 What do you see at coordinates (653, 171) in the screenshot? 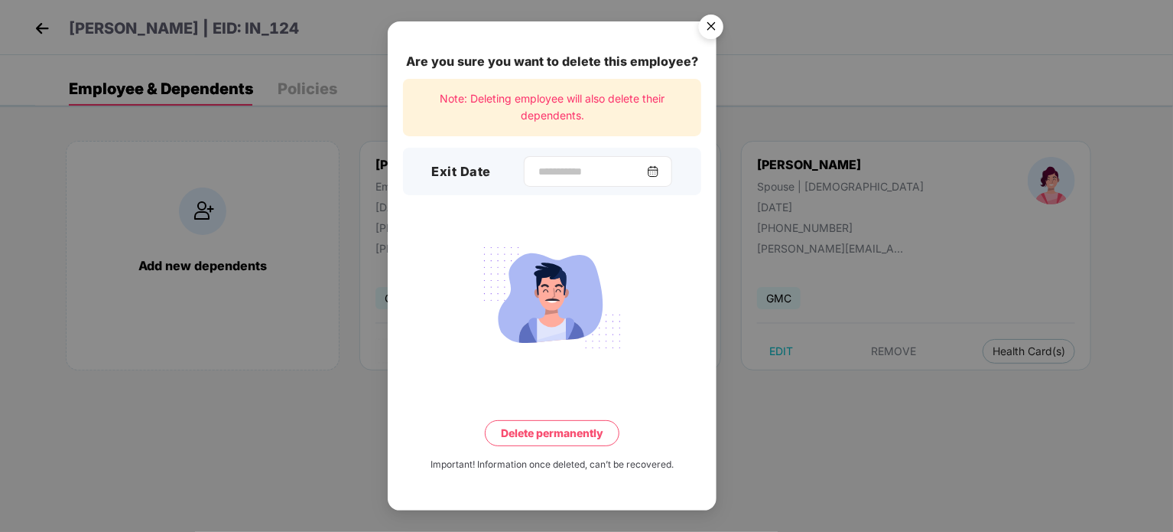
I see `img: svg+xml;base64,PHN2ZyBpZD0iQ2FsZW5kYXItMzJ4MzIiIHhtbG5zPSJodHRwOi8vd3d3LnczLm9yZy8yMDAwL3N2ZyIgd2...` at bounding box center [653, 171].